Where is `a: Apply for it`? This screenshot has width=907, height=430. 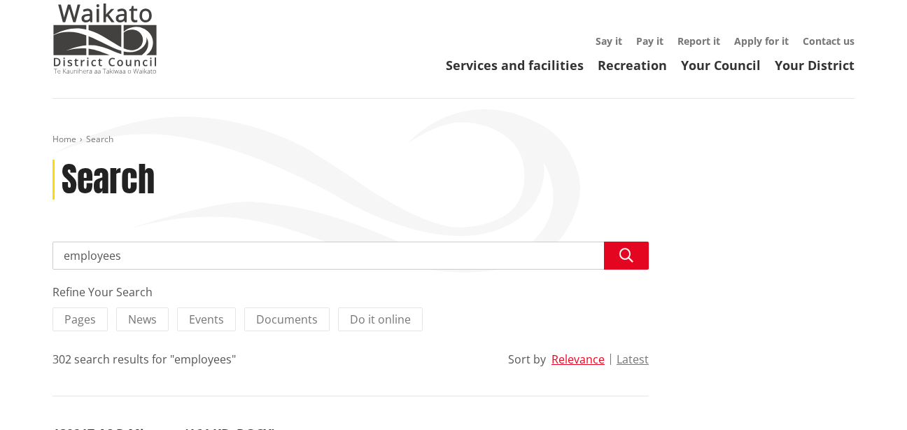
a: Apply for it is located at coordinates (761, 41).